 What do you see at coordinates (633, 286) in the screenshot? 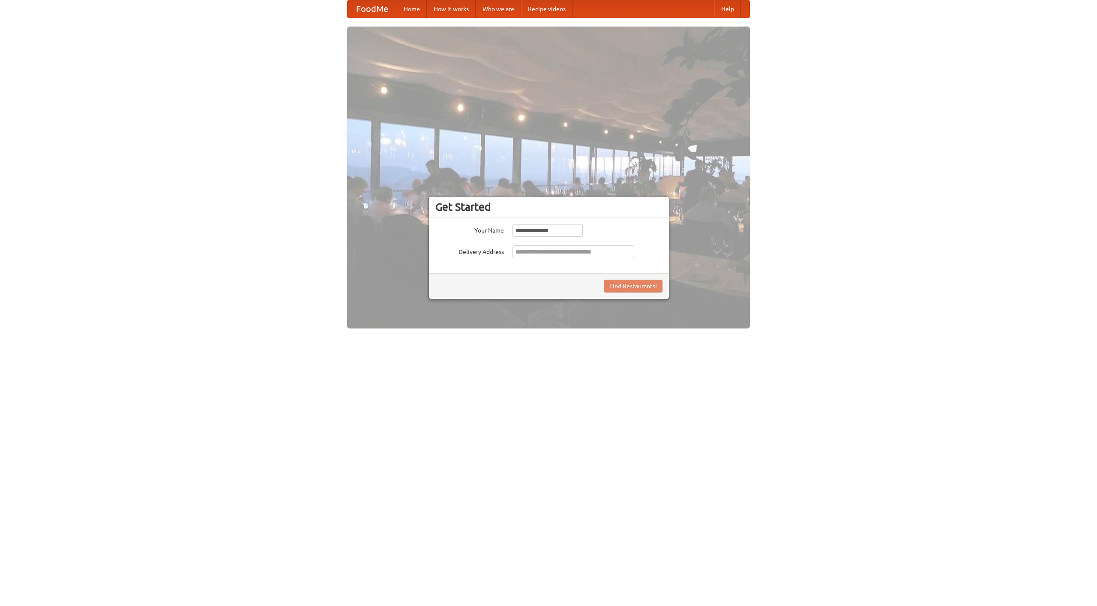
I see `button: Find Restaurants!` at bounding box center [633, 286].